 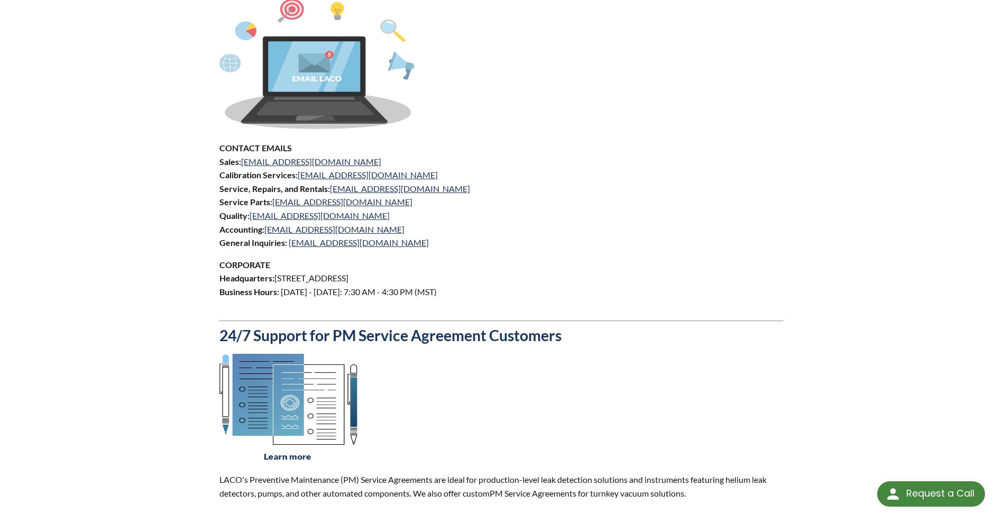 What do you see at coordinates (245, 264) in the screenshot?
I see `strong: CORPORATE` at bounding box center [245, 264].